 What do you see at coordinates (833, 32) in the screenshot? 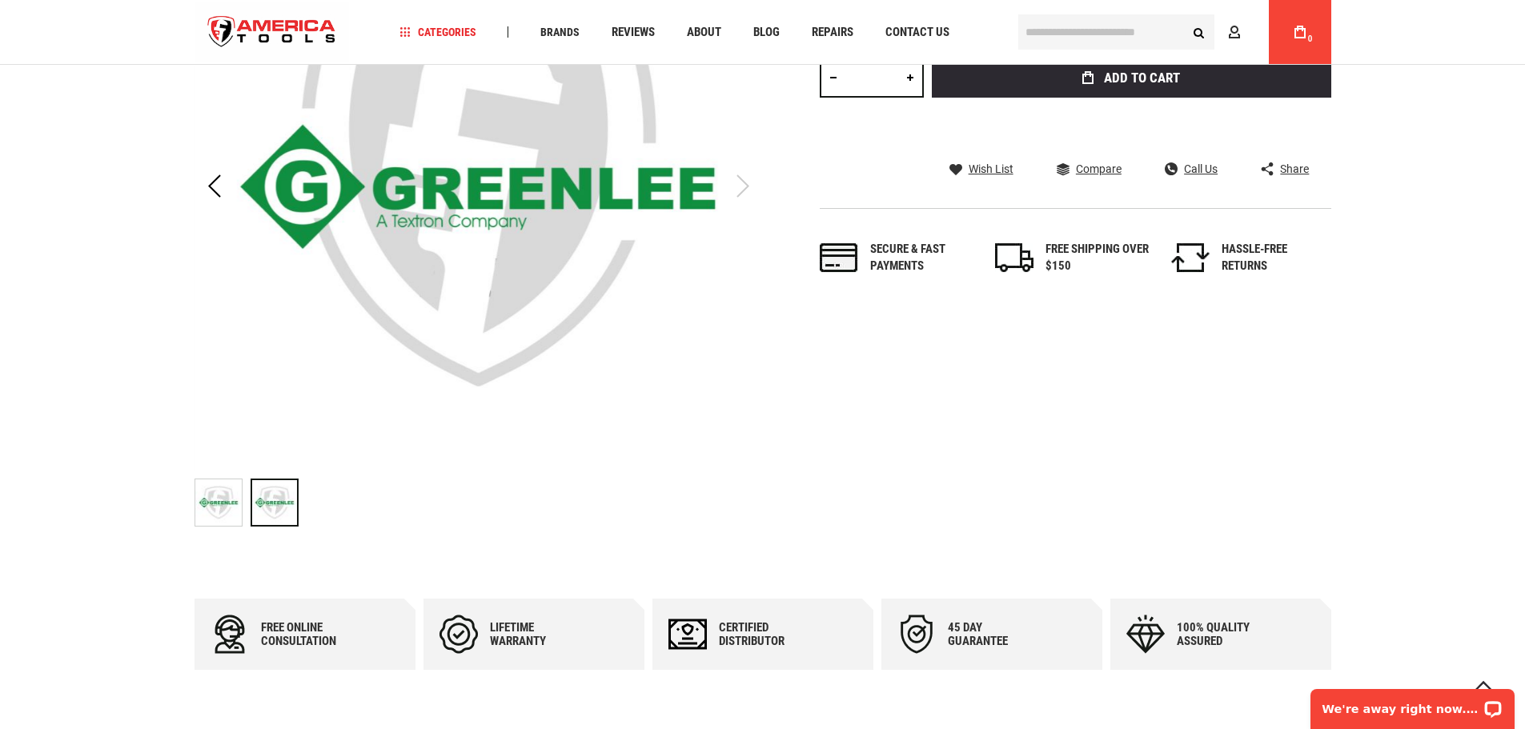
I see `a: Repairs` at bounding box center [833, 32].